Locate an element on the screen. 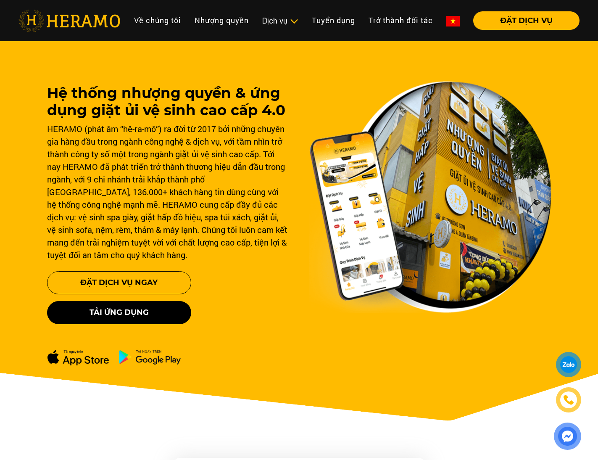 Image resolution: width=598 pixels, height=460 pixels. img: heramo-logo.png is located at coordinates (69, 21).